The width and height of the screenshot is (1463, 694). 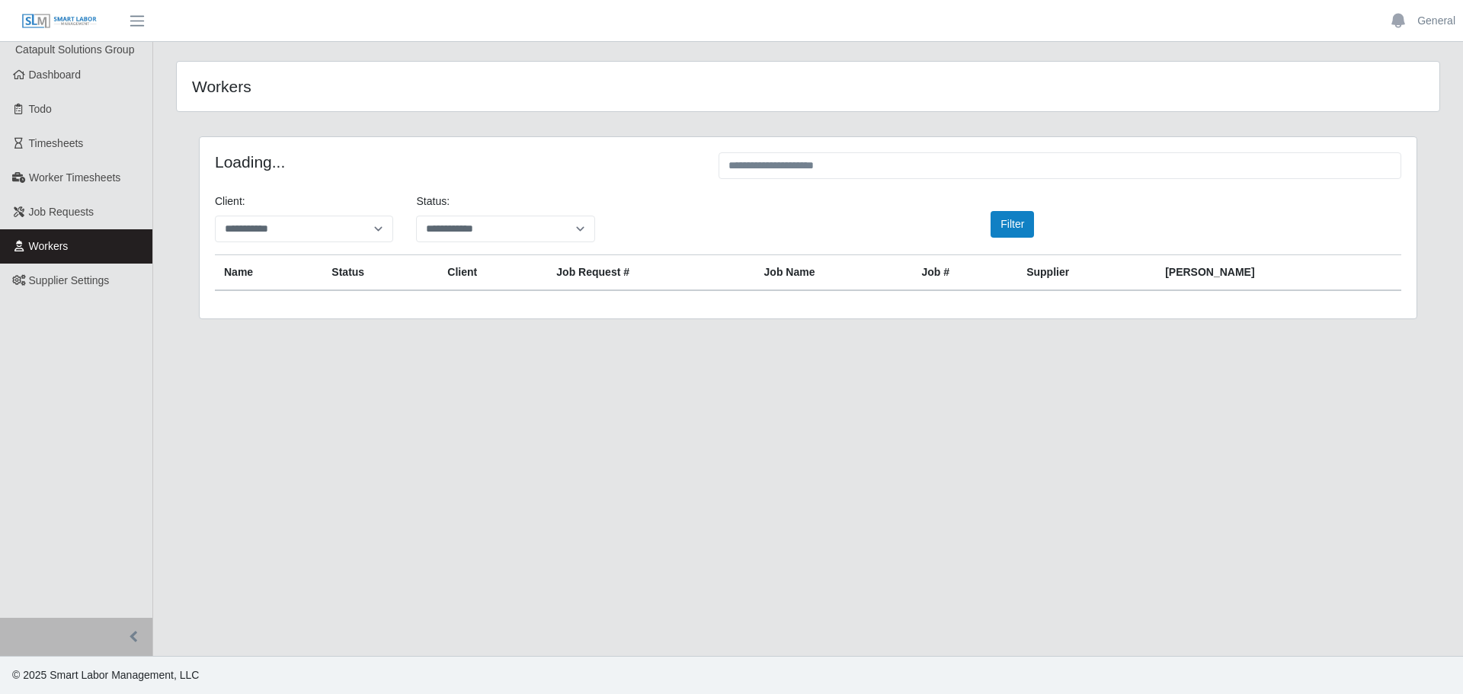 I want to click on th: Job Request #, so click(x=651, y=273).